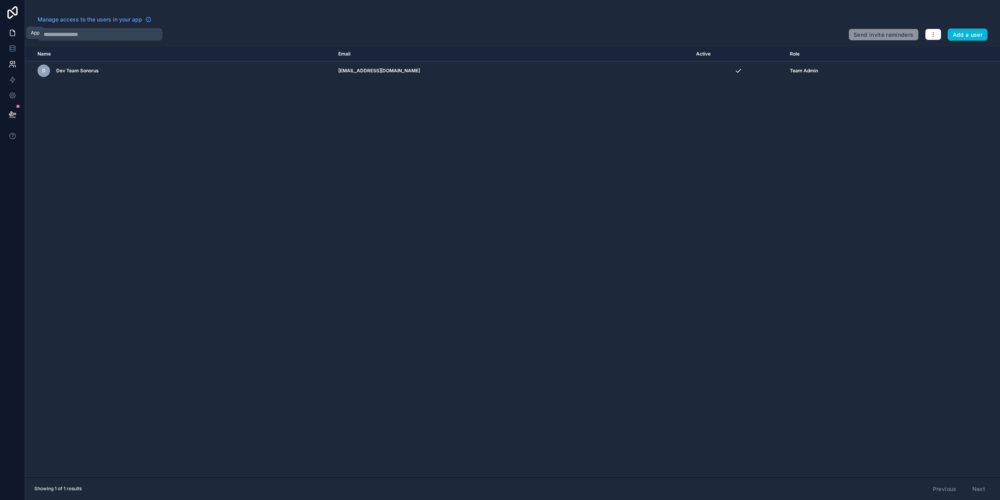 The height and width of the screenshot is (500, 1000). I want to click on th: Active, so click(738, 54).